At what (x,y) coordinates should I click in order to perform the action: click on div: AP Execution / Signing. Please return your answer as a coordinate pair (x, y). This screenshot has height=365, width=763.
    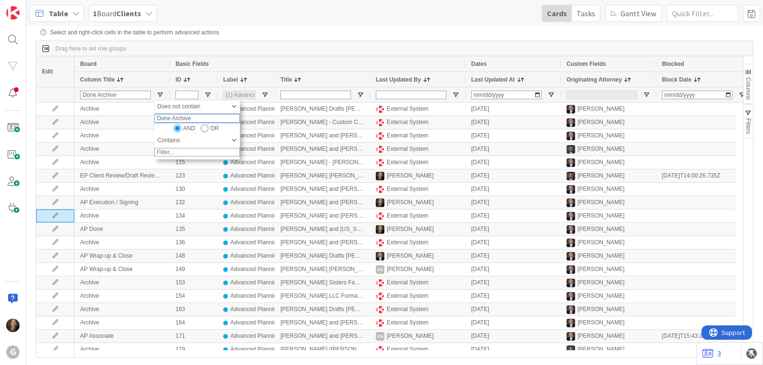
    Looking at the image, I should click on (122, 202).